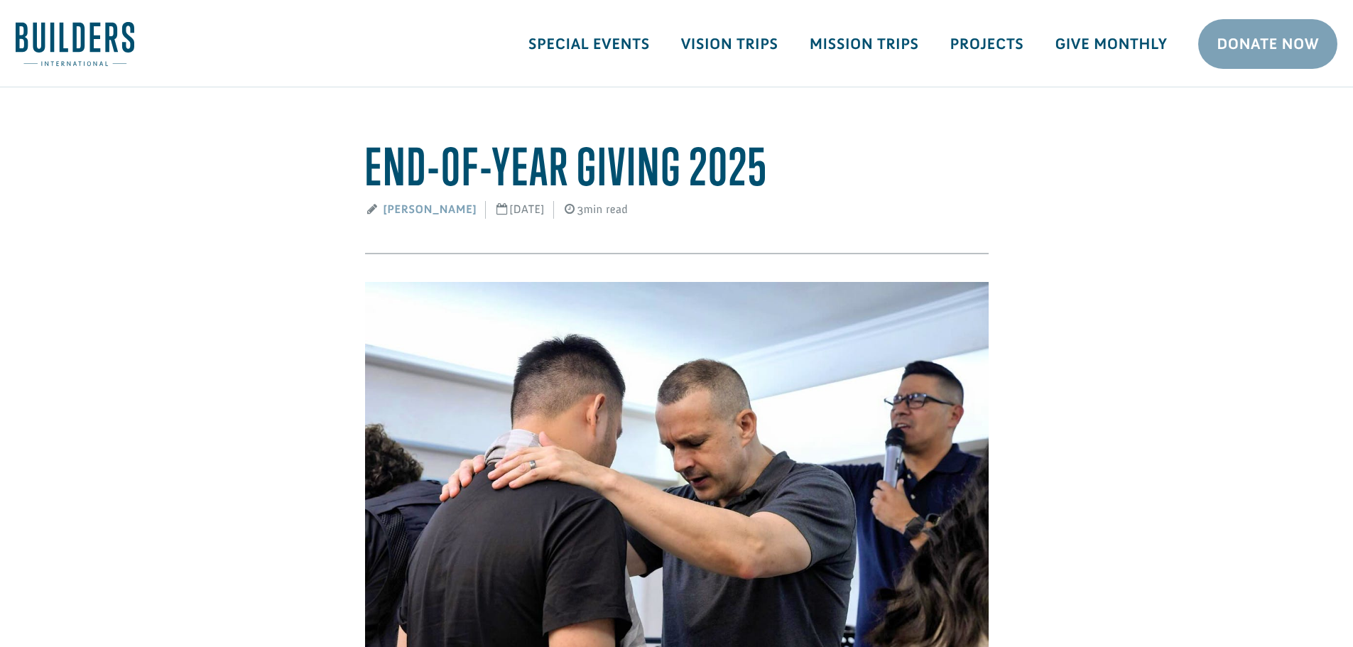 Image resolution: width=1353 pixels, height=647 pixels. I want to click on h1: End-Of-Year Giving 2025, so click(677, 166).